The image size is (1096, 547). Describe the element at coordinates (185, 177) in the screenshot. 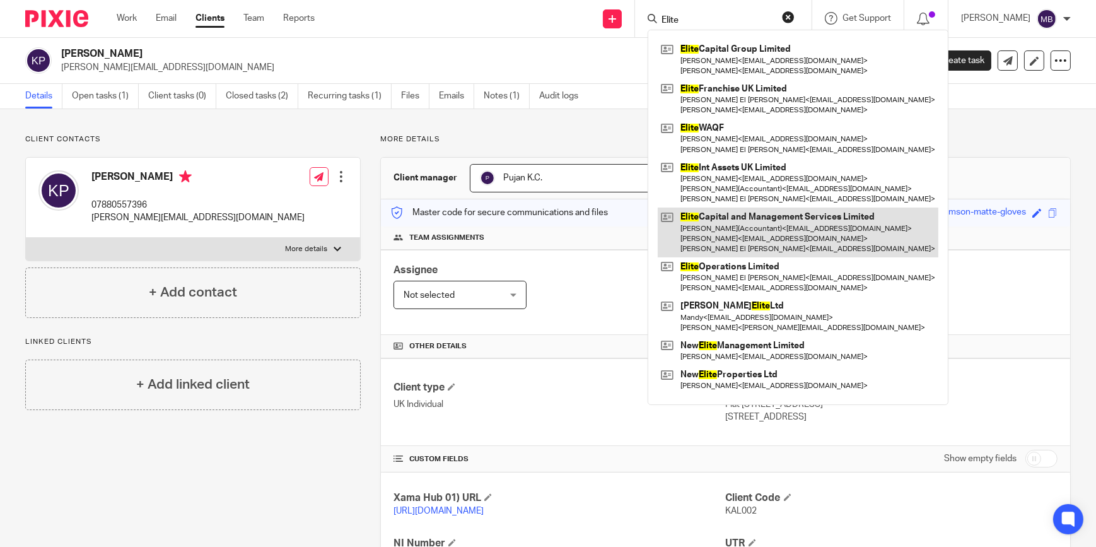

I see `i: Primary` at that location.